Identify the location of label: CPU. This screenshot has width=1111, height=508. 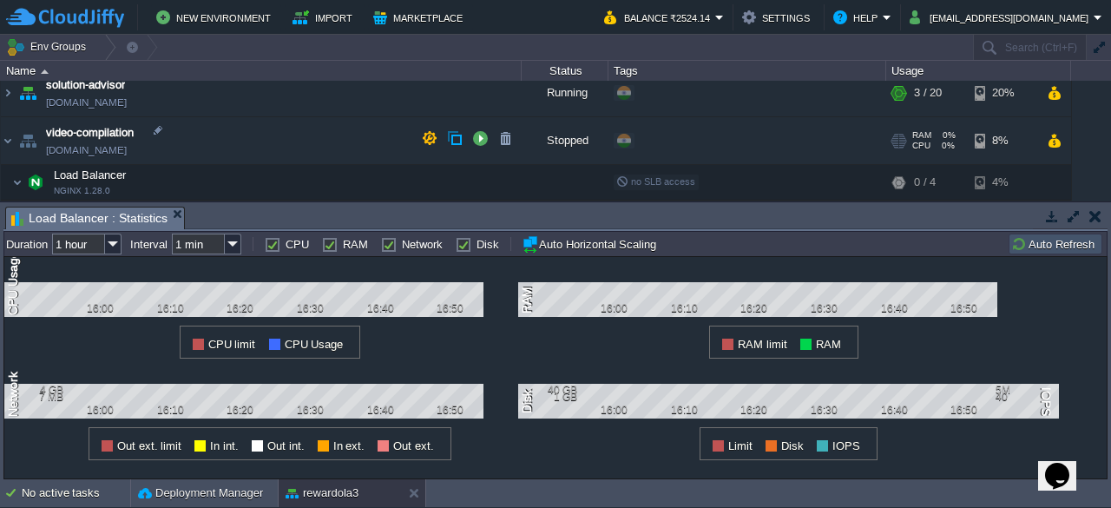
(297, 244).